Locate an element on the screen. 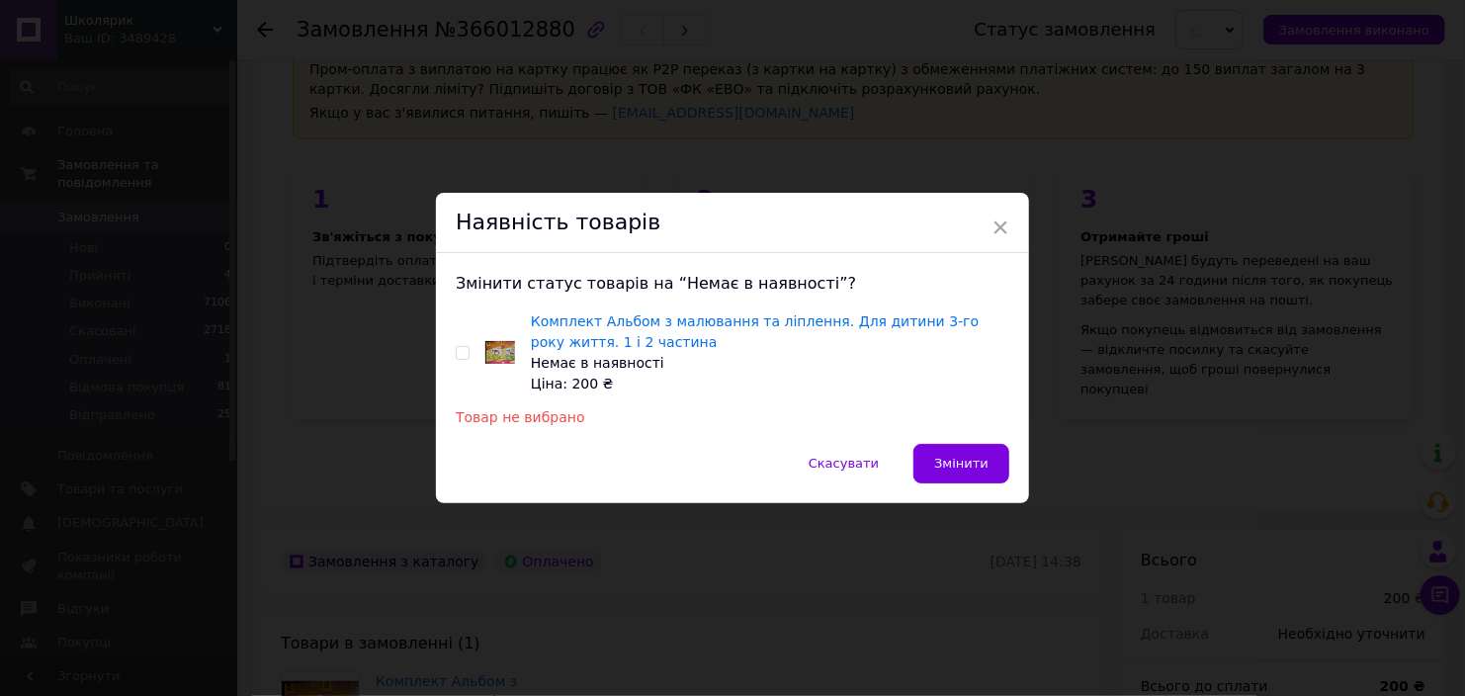  p: Товар не вибрано is located at coordinates (733, 417).